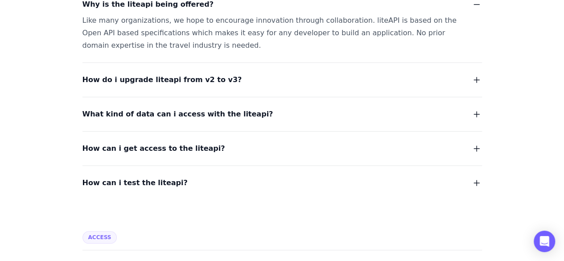 The height and width of the screenshot is (261, 564). I want to click on span: How can i test the liteapi?, so click(135, 183).